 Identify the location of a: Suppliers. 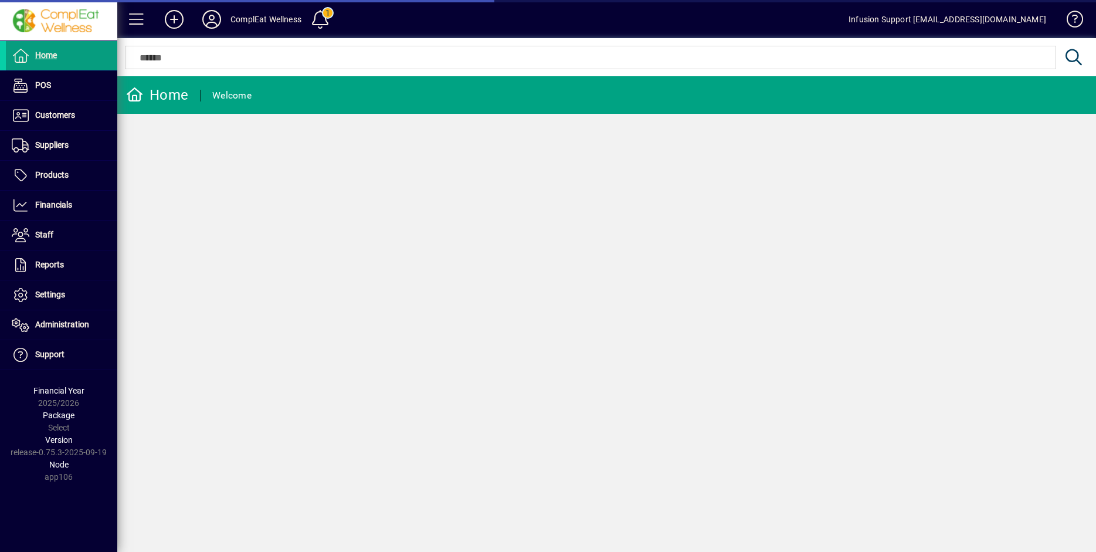
(62, 145).